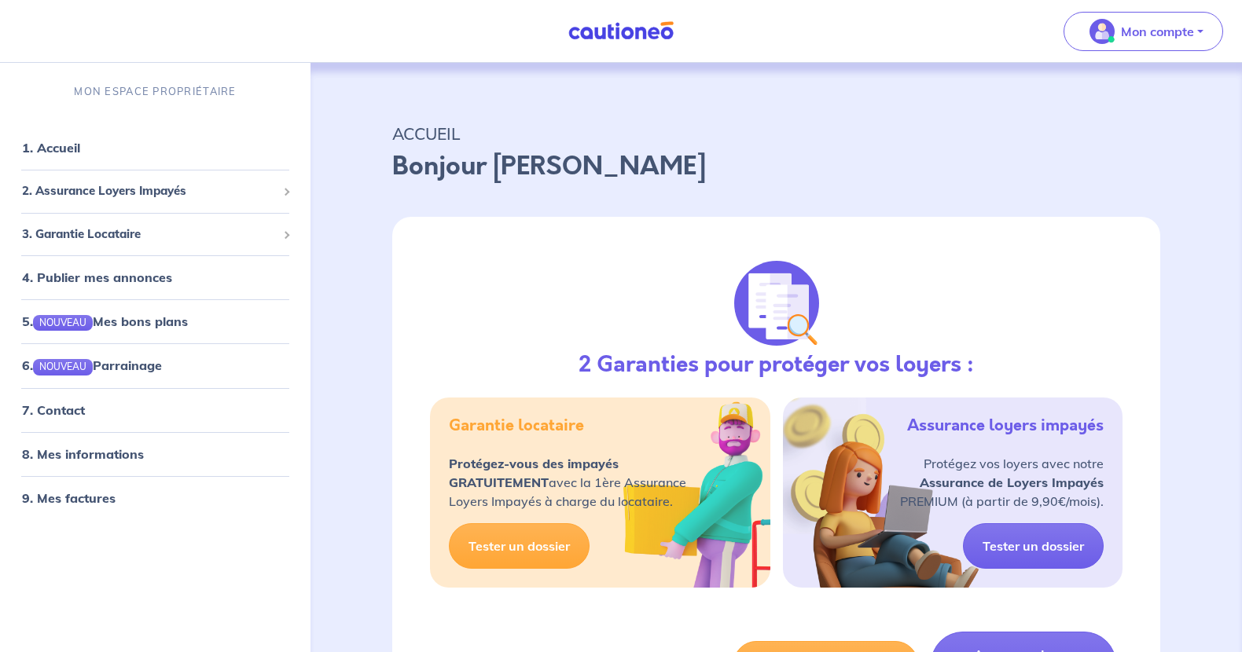  I want to click on a: 1. Accueil, so click(51, 148).